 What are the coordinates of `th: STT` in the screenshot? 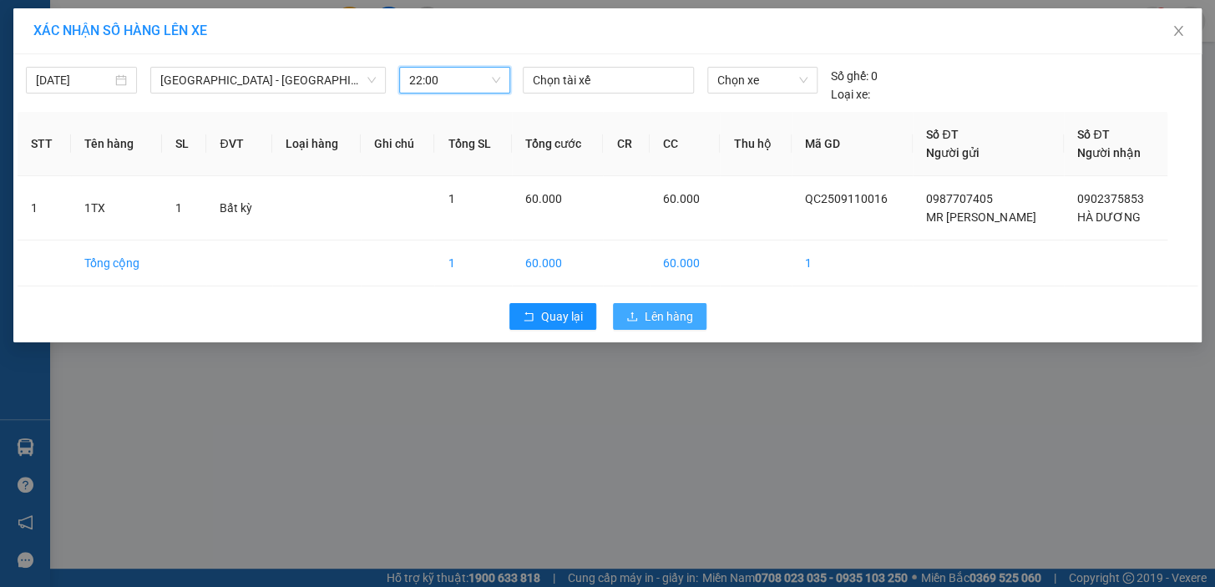 It's located at (44, 144).